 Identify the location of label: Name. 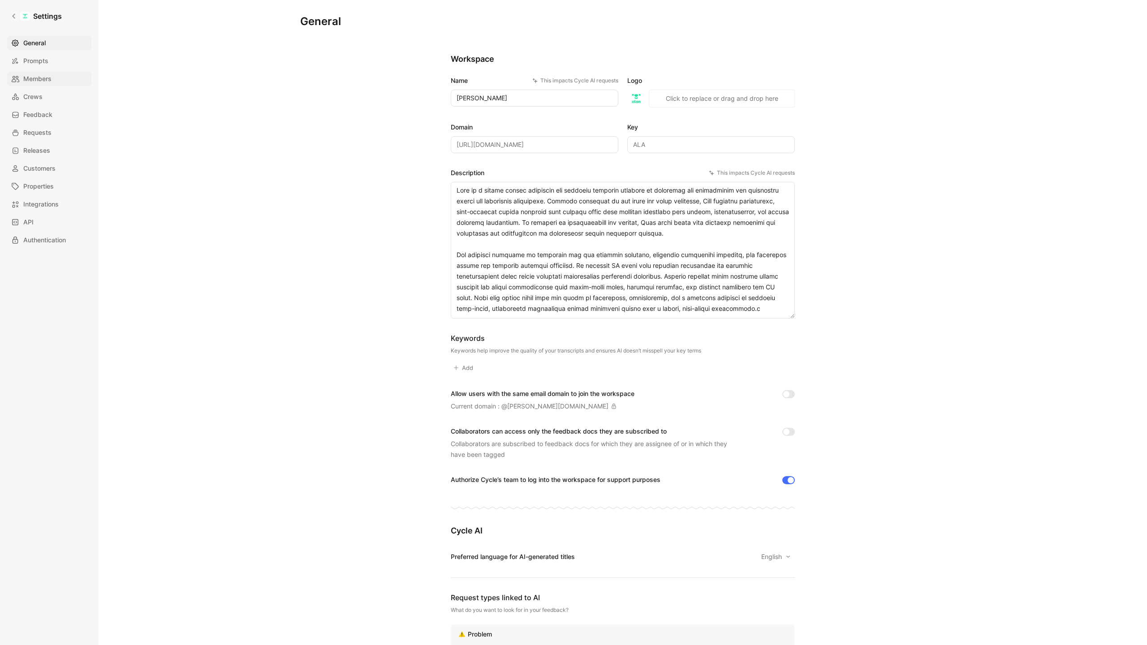
(535, 81).